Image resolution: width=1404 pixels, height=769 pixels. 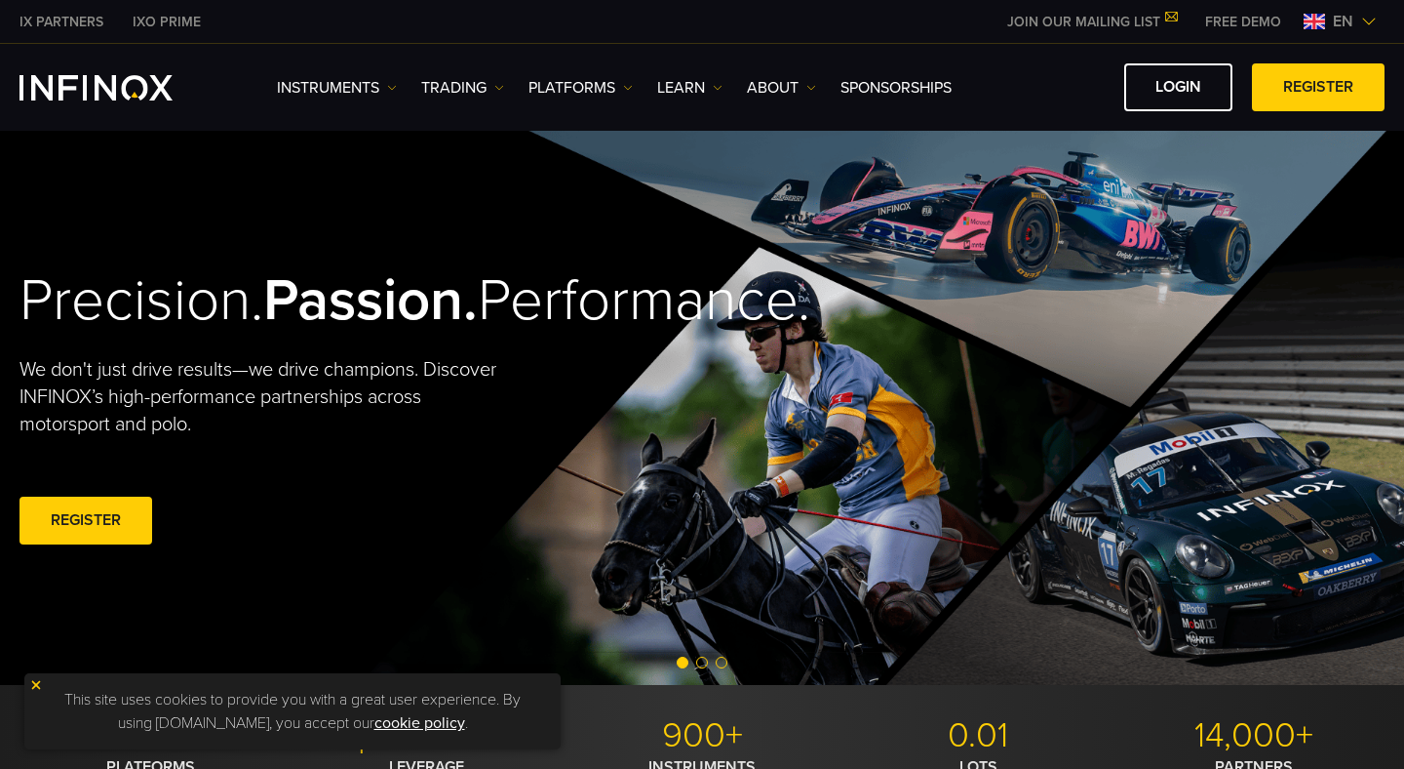 I want to click on span: en, so click(x=1343, y=21).